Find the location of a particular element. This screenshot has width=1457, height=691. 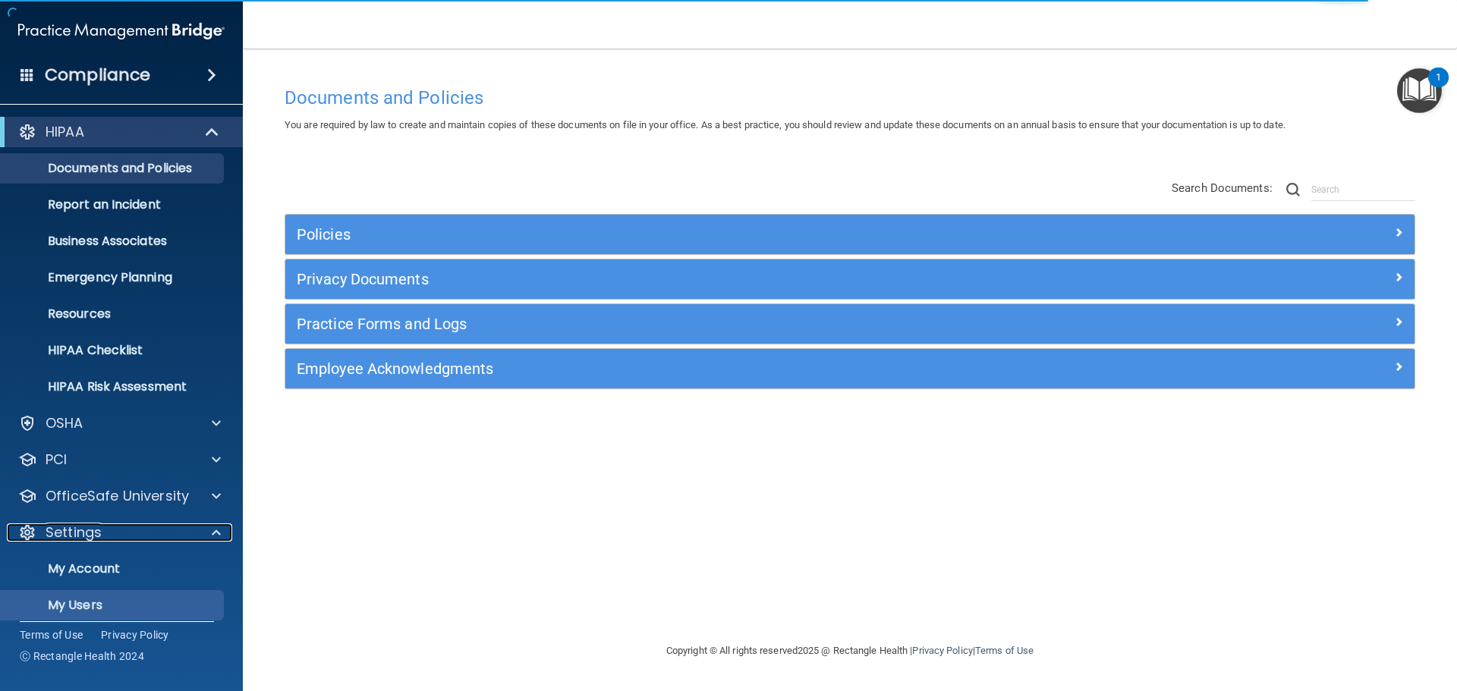

p: HIPAA is located at coordinates (64, 132).